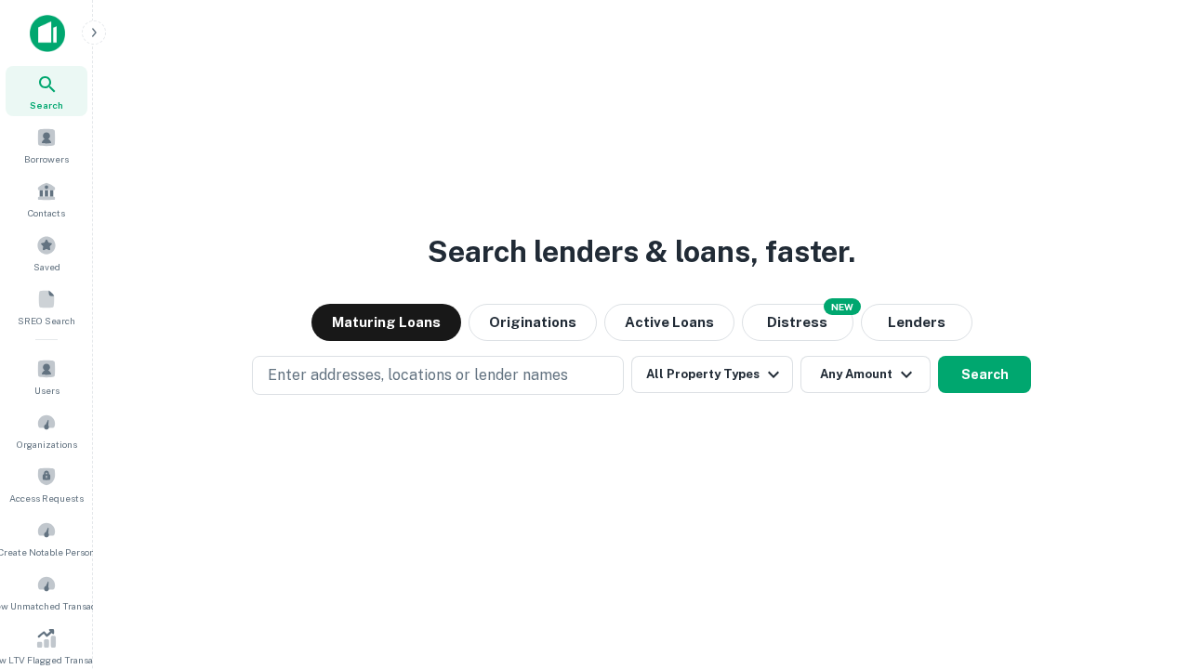 The image size is (1190, 669). I want to click on span: Borrowers, so click(46, 159).